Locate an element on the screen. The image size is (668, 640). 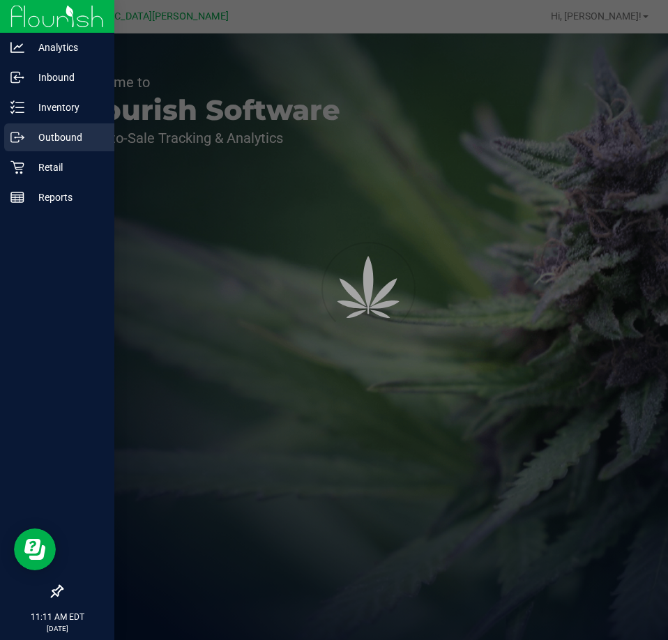
p: Outbound is located at coordinates (66, 137).